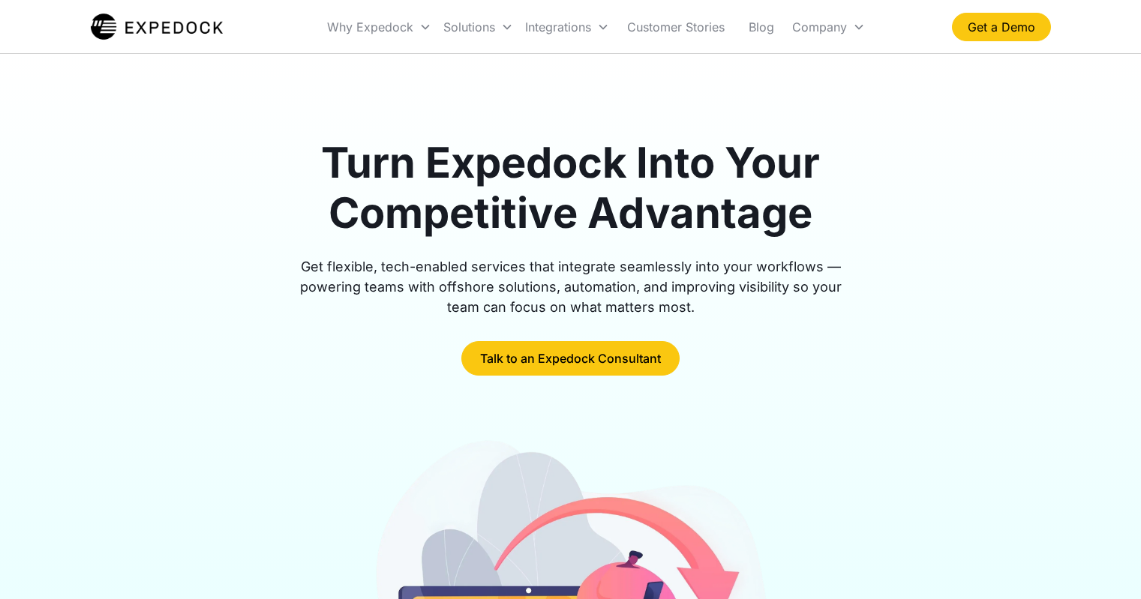  I want to click on div: Company, so click(819, 27).